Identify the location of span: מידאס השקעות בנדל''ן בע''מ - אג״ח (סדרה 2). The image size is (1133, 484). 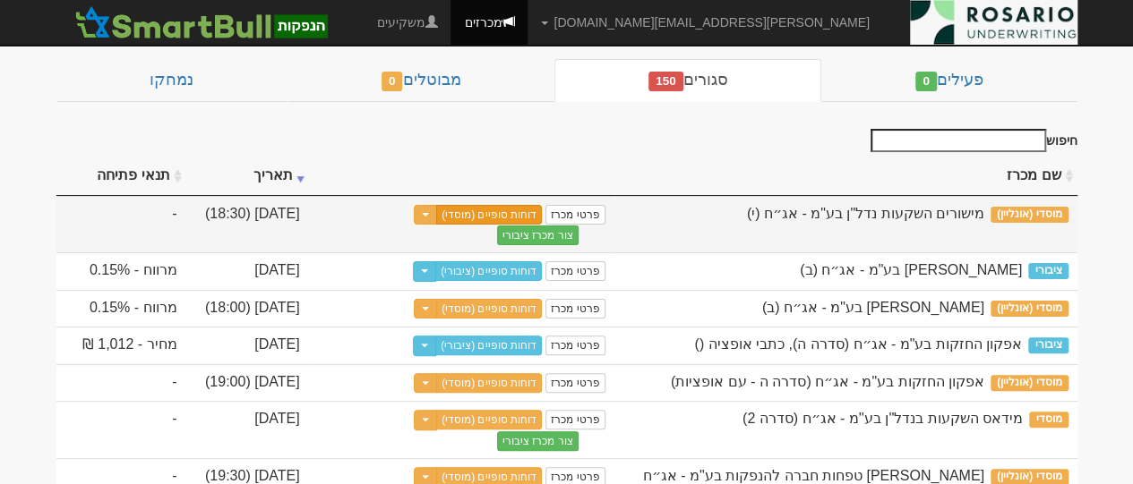
(882, 418).